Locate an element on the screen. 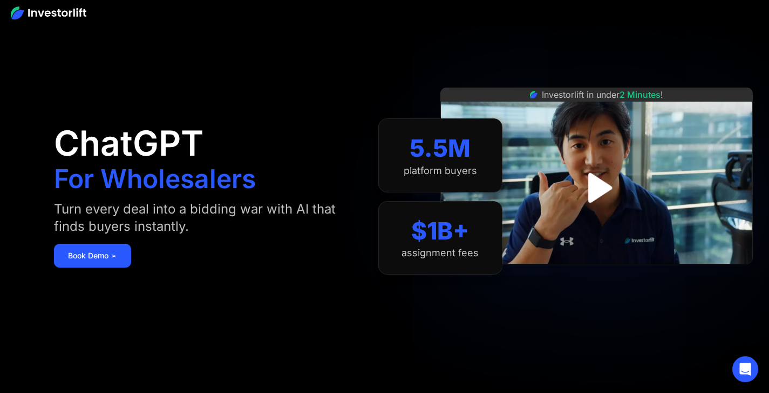 This screenshot has width=769, height=393. div: platform buyers is located at coordinates (441, 171).